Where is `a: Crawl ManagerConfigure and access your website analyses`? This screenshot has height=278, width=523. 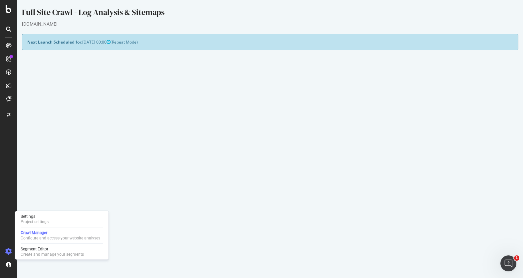 a: Crawl ManagerConfigure and access your website analyses is located at coordinates (62, 235).